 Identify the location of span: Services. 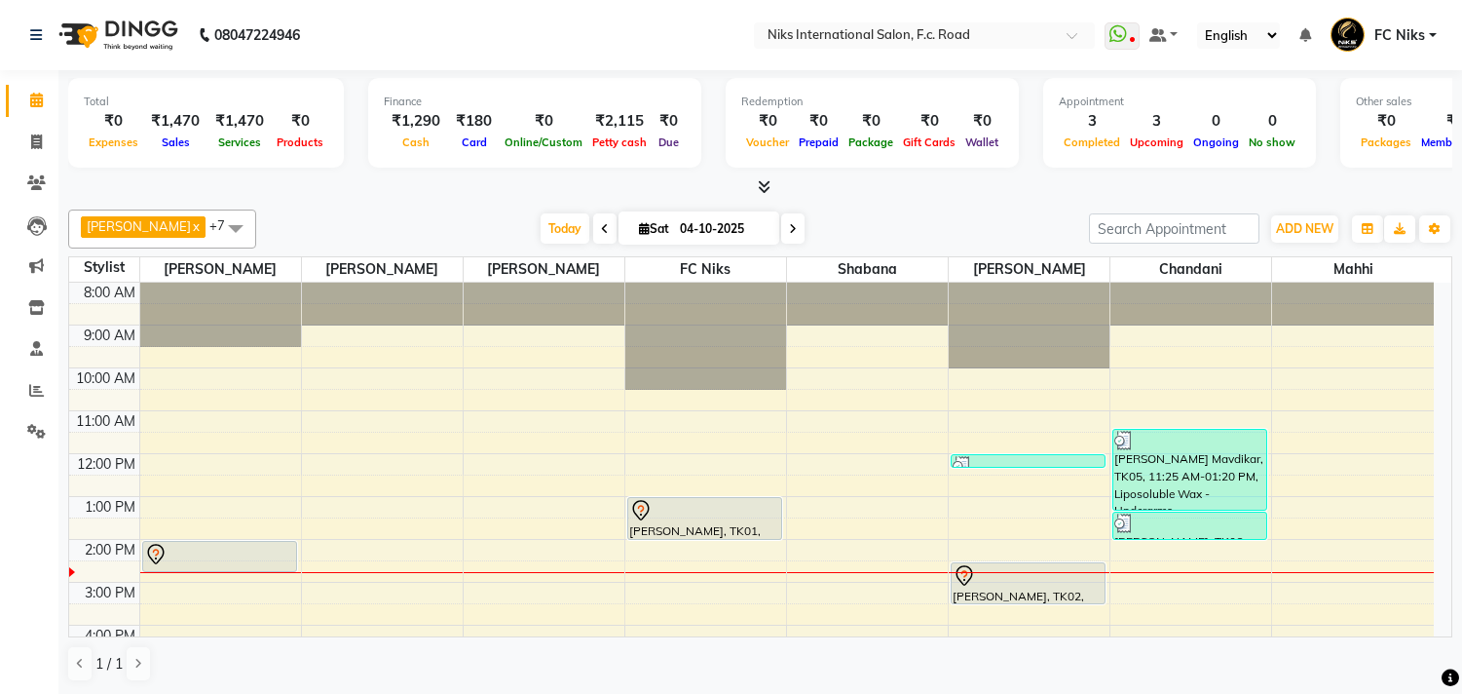
(240, 142).